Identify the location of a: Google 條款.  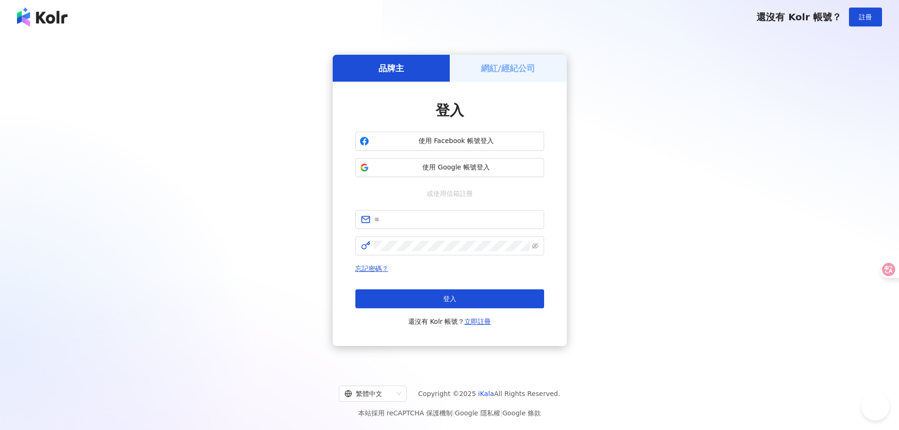
(521, 413).